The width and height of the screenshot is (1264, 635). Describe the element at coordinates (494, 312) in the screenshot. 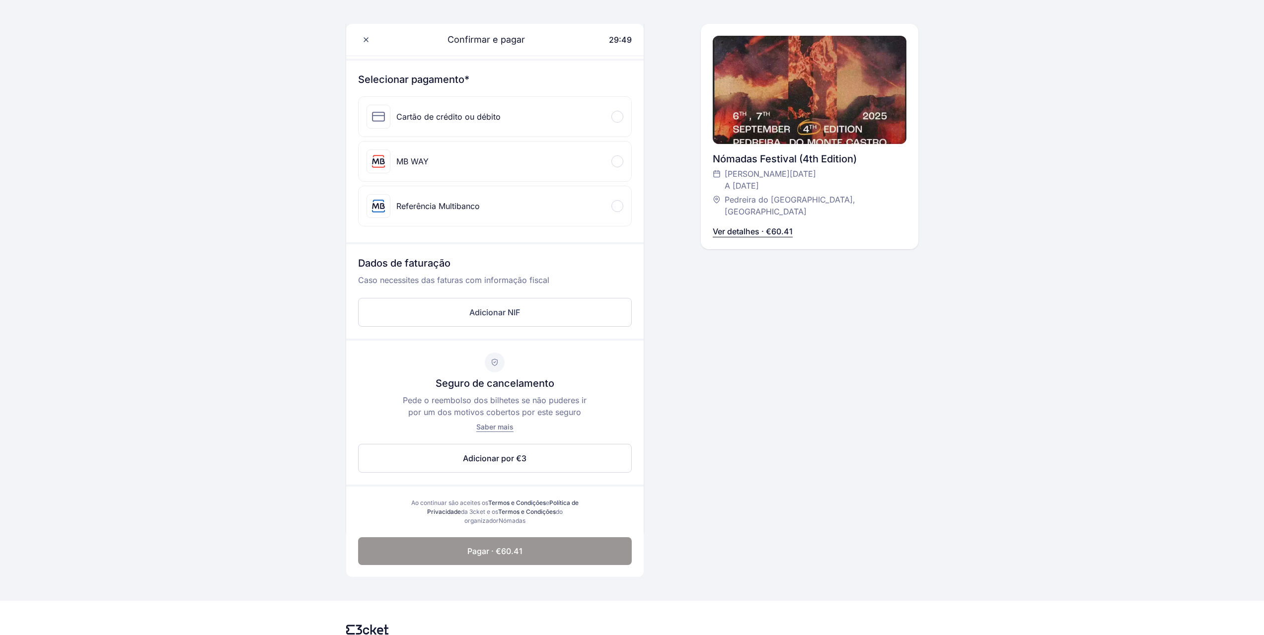

I see `button: Adicionar NIF` at that location.